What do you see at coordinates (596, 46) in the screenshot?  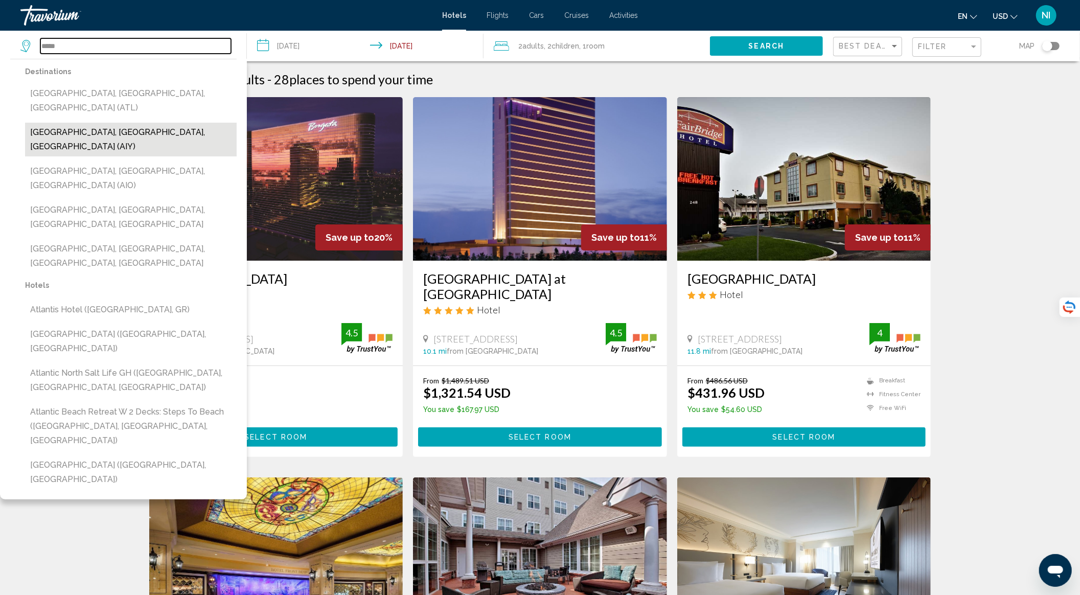 I see `button: Travelers: 2 adults, 2 children` at bounding box center [596, 46].